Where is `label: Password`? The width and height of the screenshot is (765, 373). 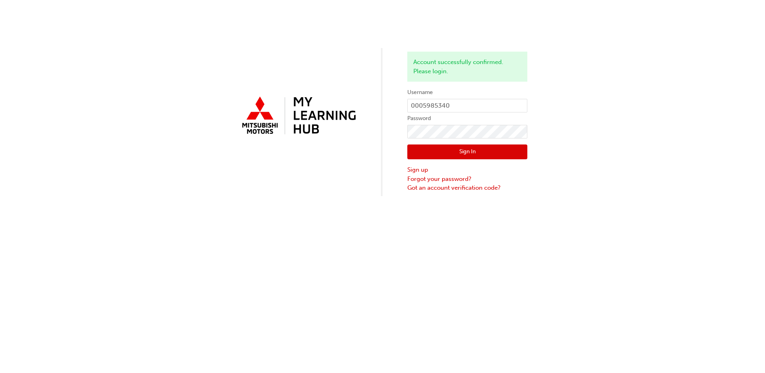 label: Password is located at coordinates (467, 118).